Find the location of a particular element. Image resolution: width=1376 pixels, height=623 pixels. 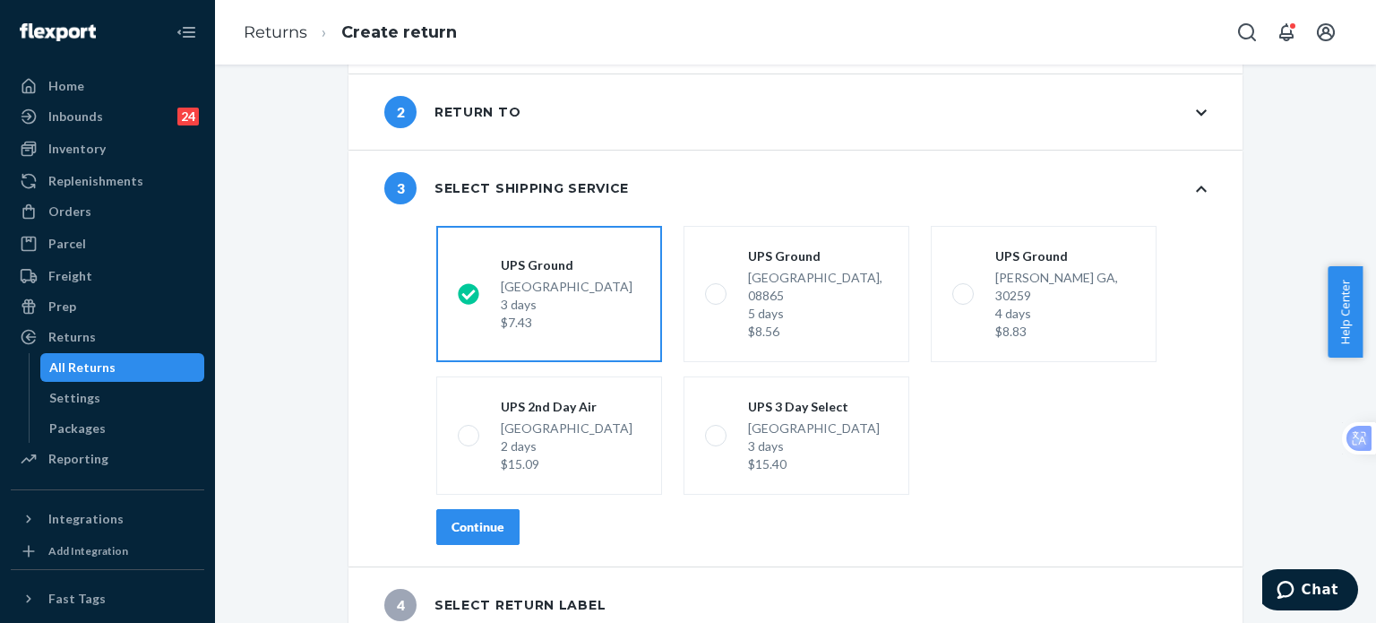

div: 4 days is located at coordinates (1065, 314).